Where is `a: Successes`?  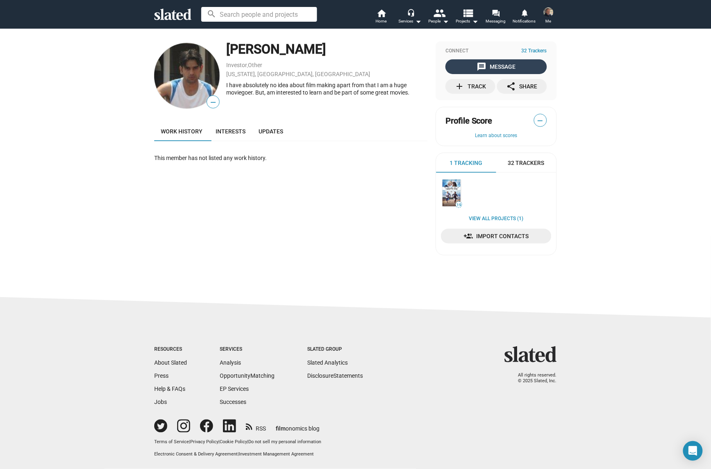 a: Successes is located at coordinates (233, 402).